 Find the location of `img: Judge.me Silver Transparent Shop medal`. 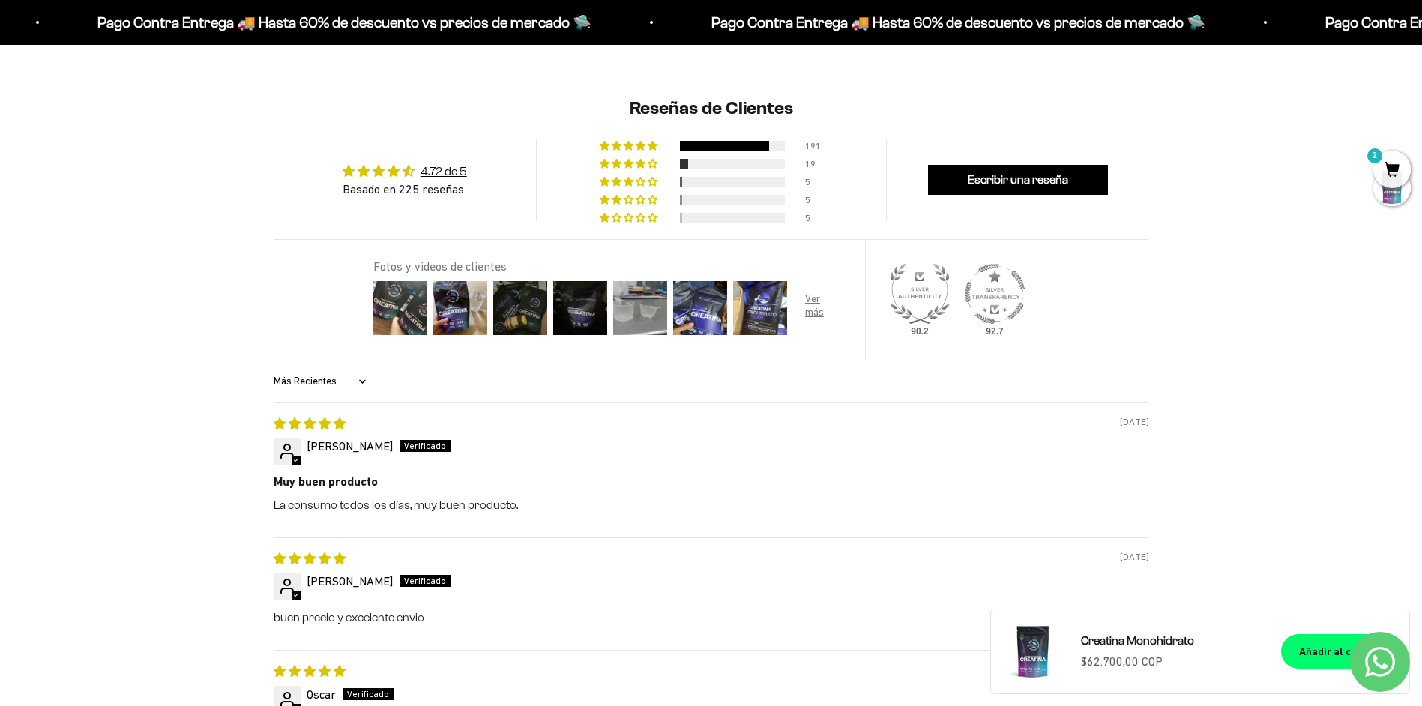

img: Judge.me Silver Transparent Shop medal is located at coordinates (995, 294).